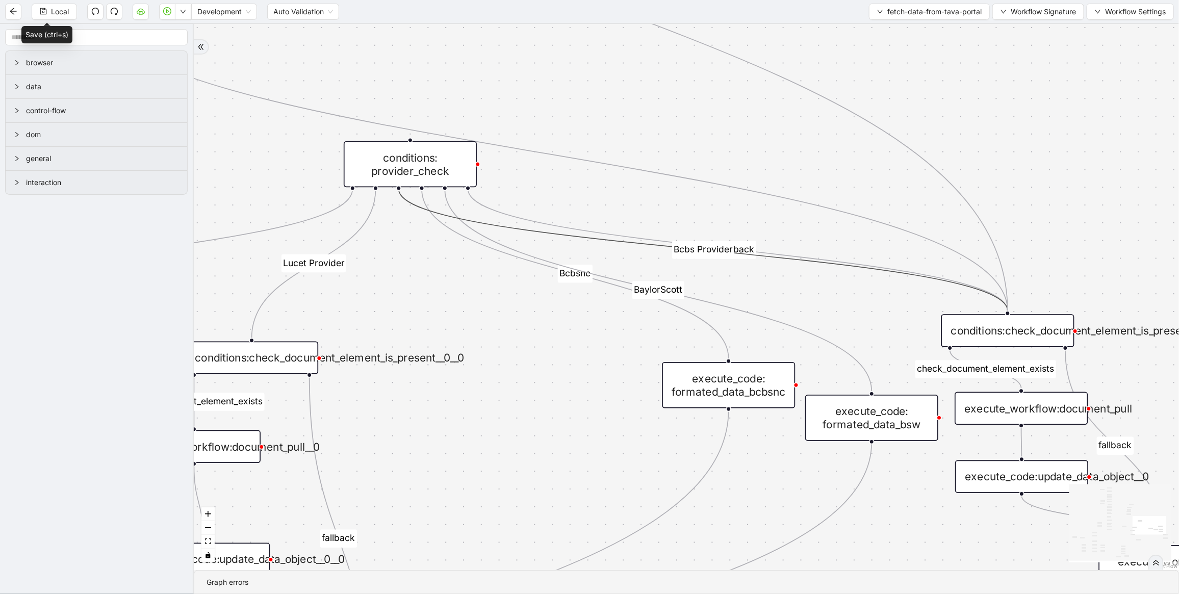 This screenshot has width=1179, height=594. I want to click on g: Edge from conditions:check_document_element_is_present__0__0 to execute_workflow:document_pull__0, so click(194, 402).